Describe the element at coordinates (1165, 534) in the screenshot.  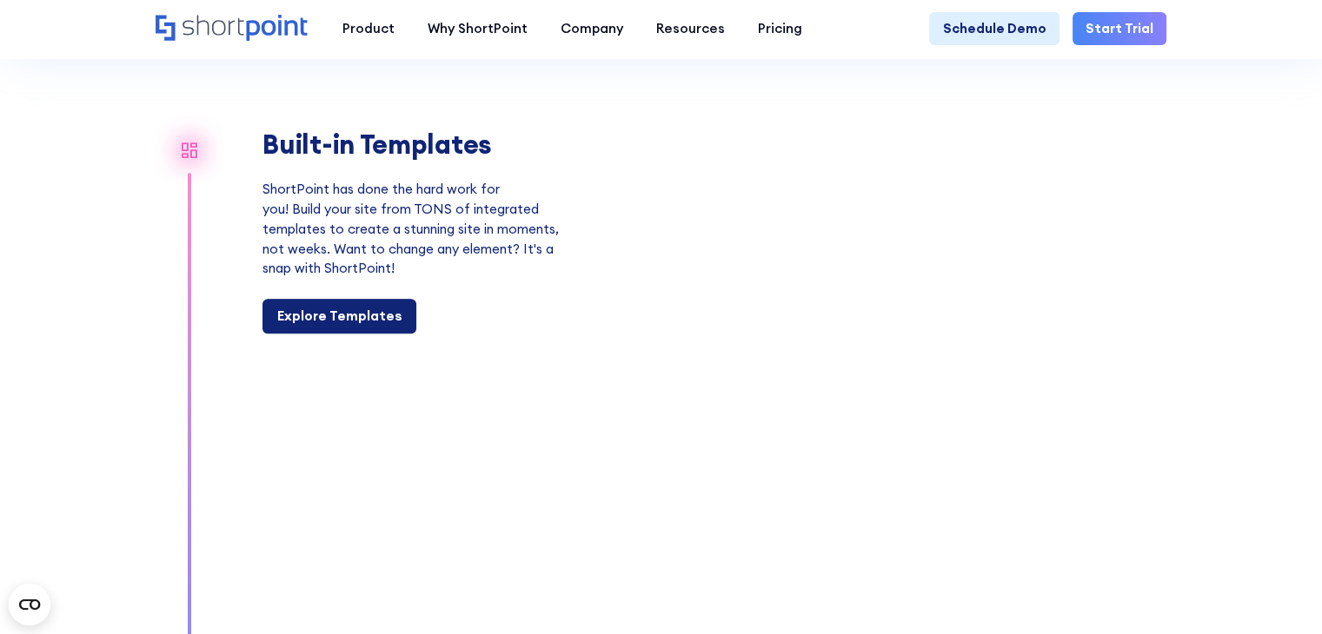
I see `div: Chat Widget` at that location.